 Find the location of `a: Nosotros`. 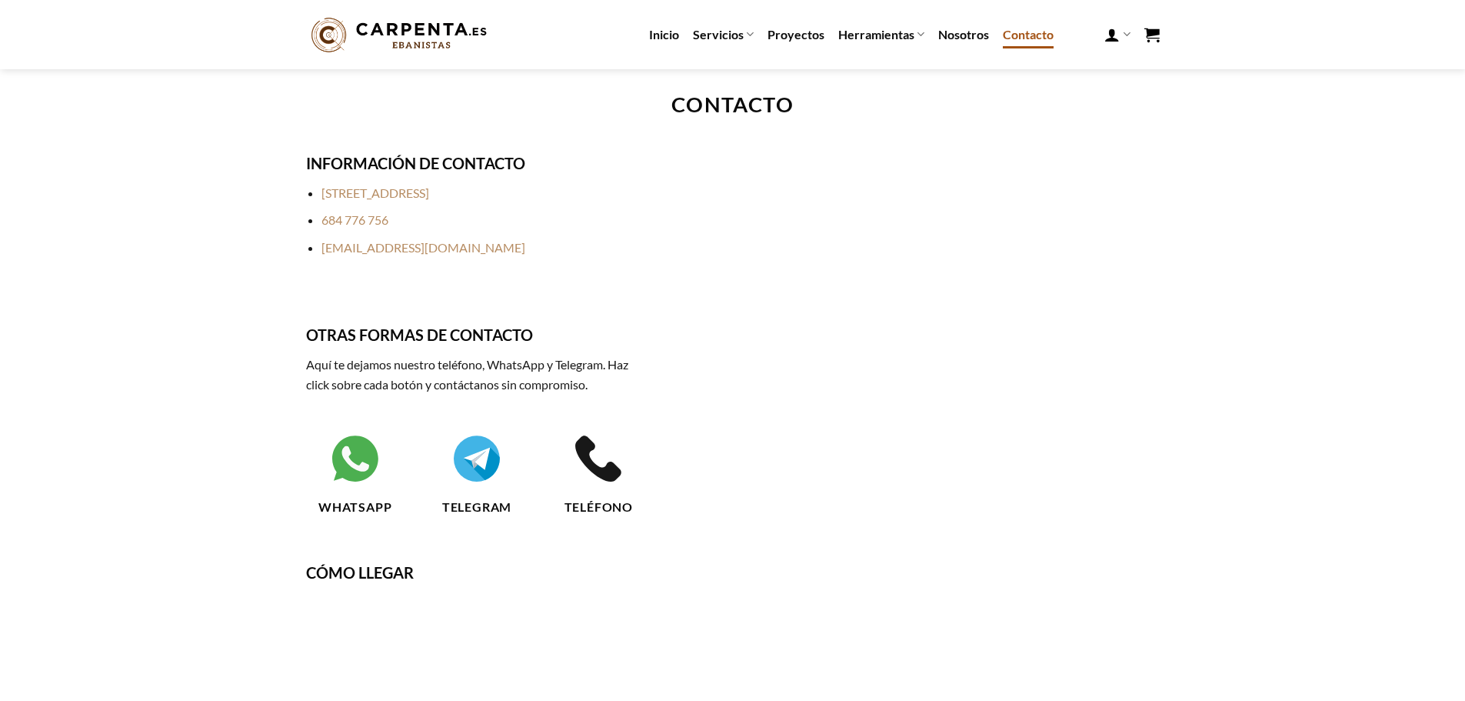

a: Nosotros is located at coordinates (964, 35).